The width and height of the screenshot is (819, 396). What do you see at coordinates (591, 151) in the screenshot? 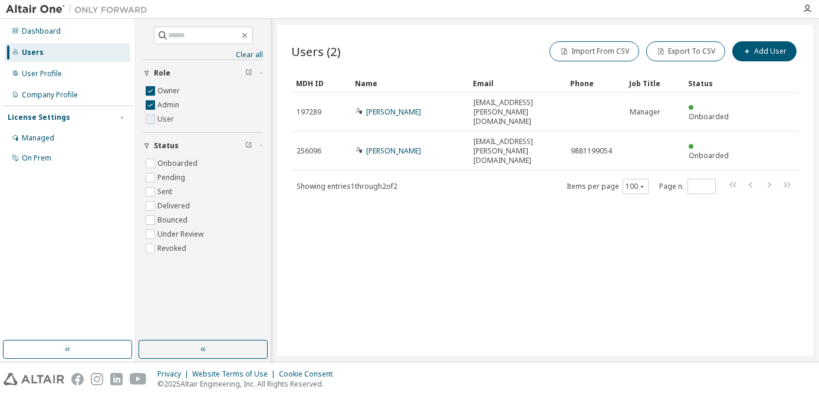
I see `span: 9881199054` at bounding box center [591, 151].